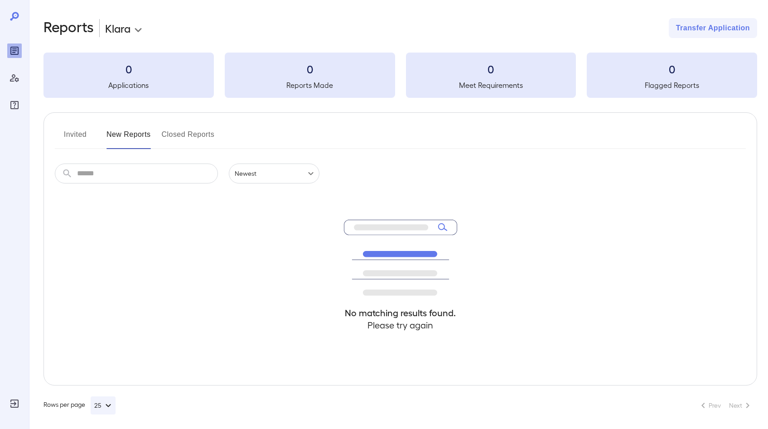 The image size is (768, 429). Describe the element at coordinates (401, 313) in the screenshot. I see `h4: No matching results found.` at that location.